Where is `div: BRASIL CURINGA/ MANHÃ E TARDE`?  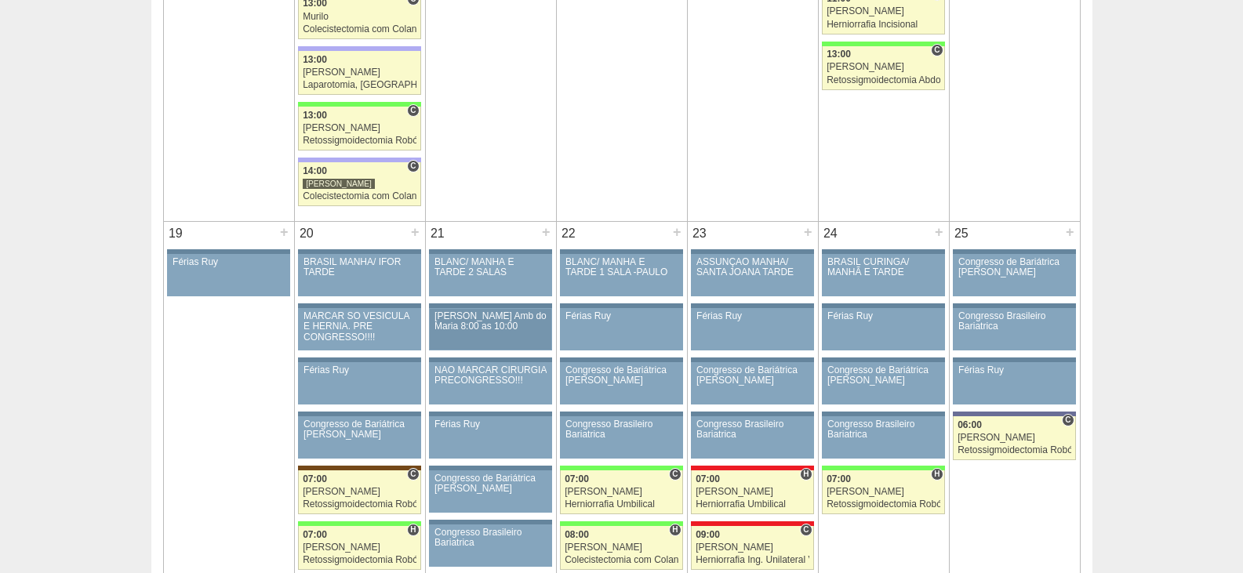 div: BRASIL CURINGA/ MANHÃ E TARDE is located at coordinates (883, 268).